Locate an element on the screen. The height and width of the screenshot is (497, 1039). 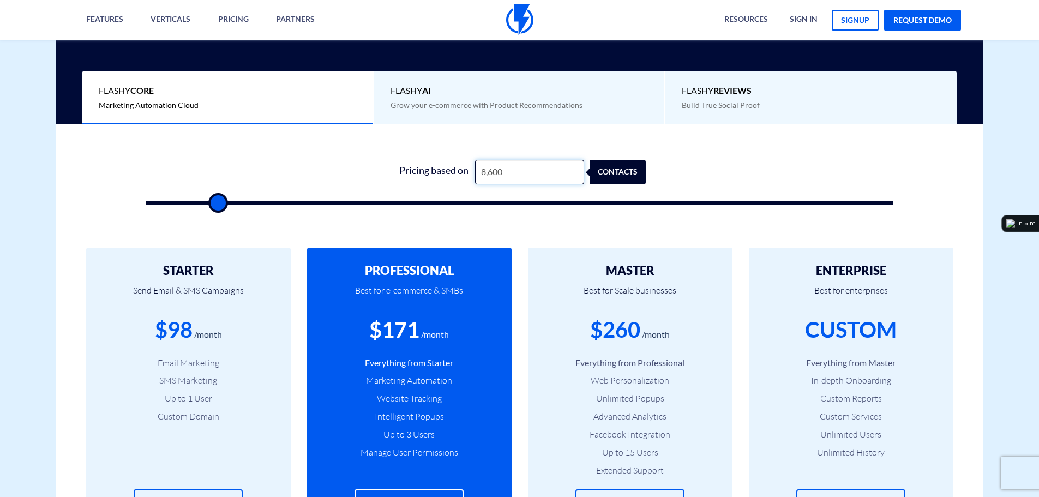
li: In-depth Onboarding is located at coordinates (851, 380).